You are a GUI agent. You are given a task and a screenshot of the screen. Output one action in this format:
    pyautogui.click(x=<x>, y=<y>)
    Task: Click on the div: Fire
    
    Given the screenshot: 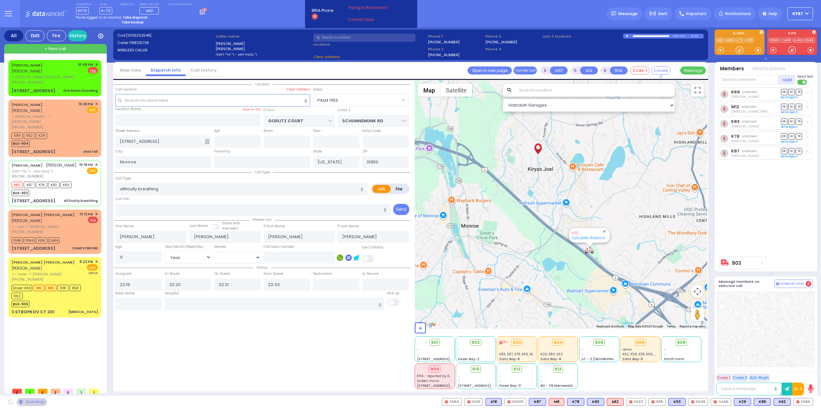 What is the action you would take?
    pyautogui.click(x=56, y=36)
    